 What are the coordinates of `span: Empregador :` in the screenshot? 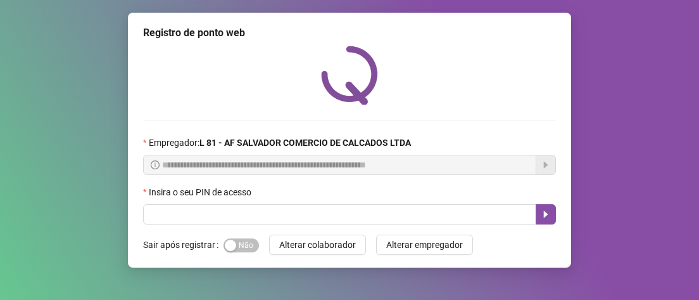 It's located at (280, 143).